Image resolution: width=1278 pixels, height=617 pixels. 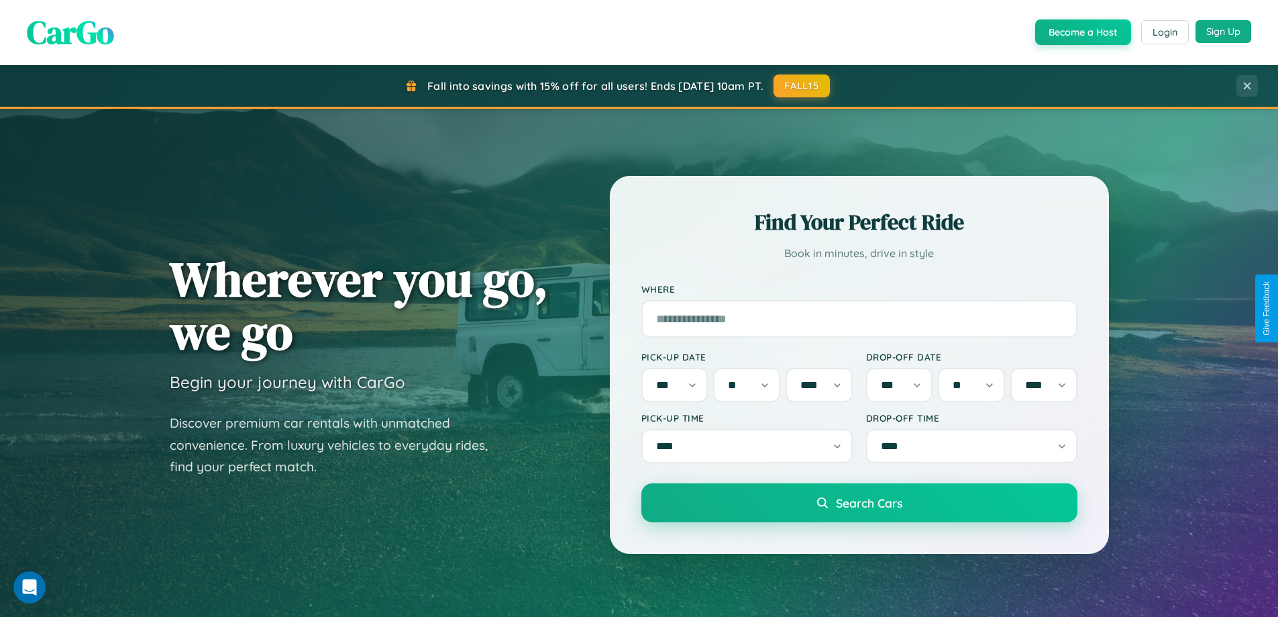 What do you see at coordinates (338, 445) in the screenshot?
I see `p: Discover premium car rentals with unmatched convenience. From luxury vehicles to everyday rides, ...` at bounding box center [338, 445].